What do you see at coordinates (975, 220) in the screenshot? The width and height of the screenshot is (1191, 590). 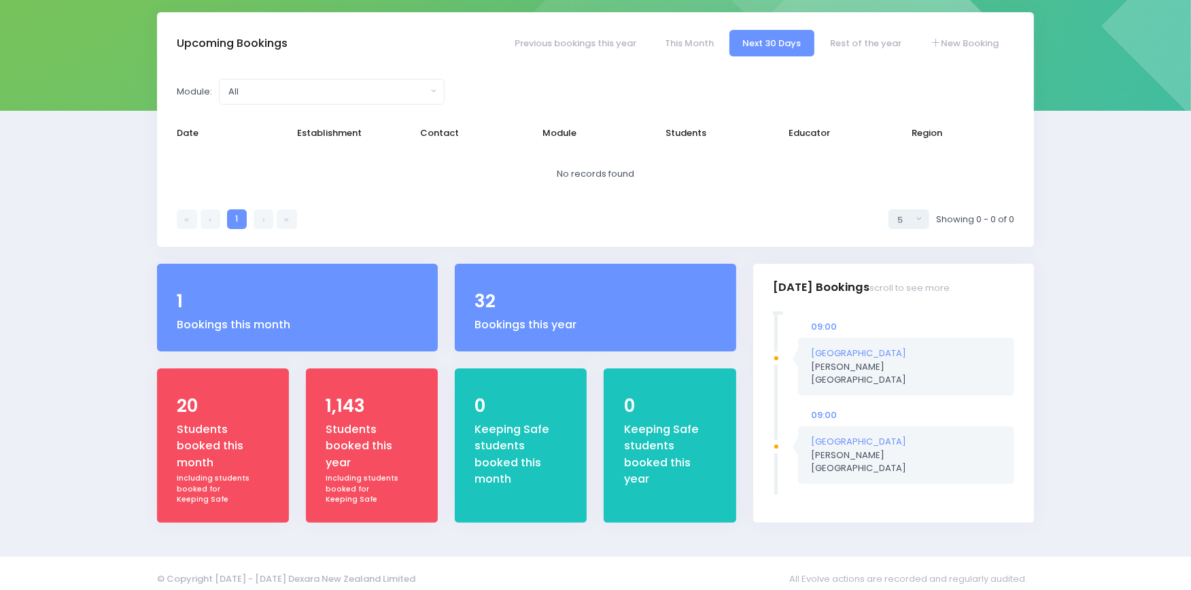 I see `span: Showing 0 - 0 of 0` at bounding box center [975, 220].